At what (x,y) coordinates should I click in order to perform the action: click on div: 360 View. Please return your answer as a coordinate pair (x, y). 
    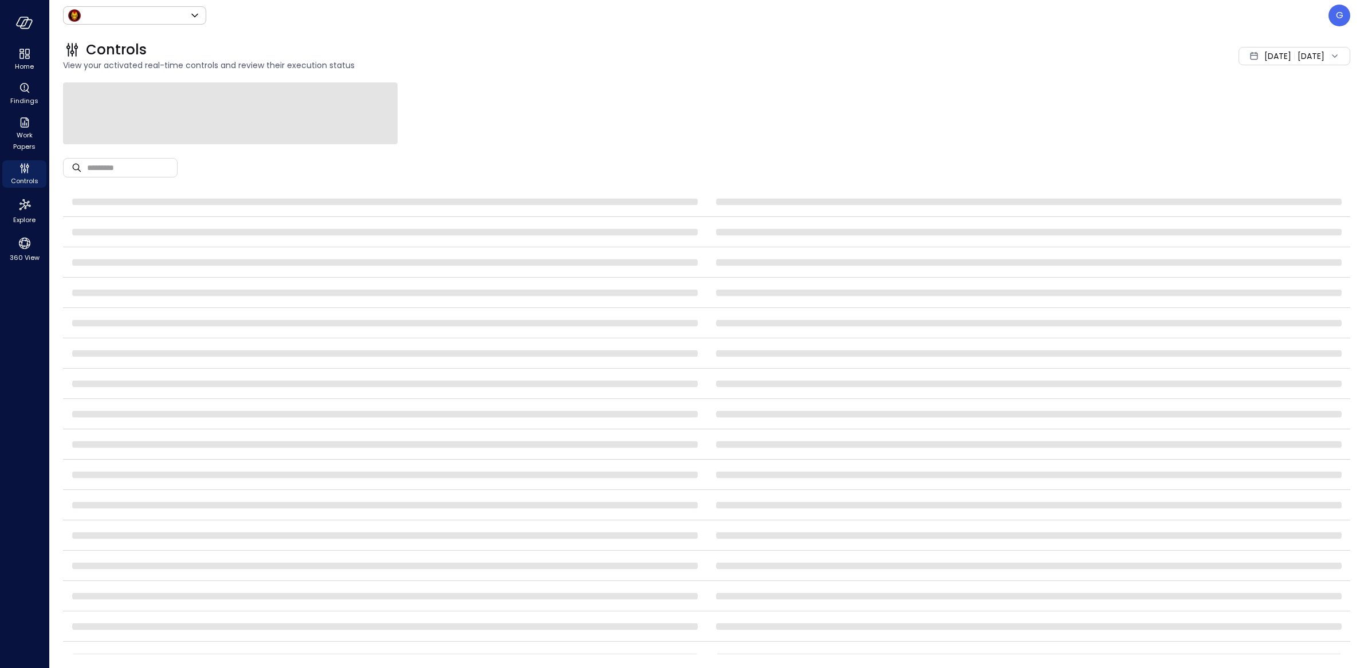
    Looking at the image, I should click on (24, 249).